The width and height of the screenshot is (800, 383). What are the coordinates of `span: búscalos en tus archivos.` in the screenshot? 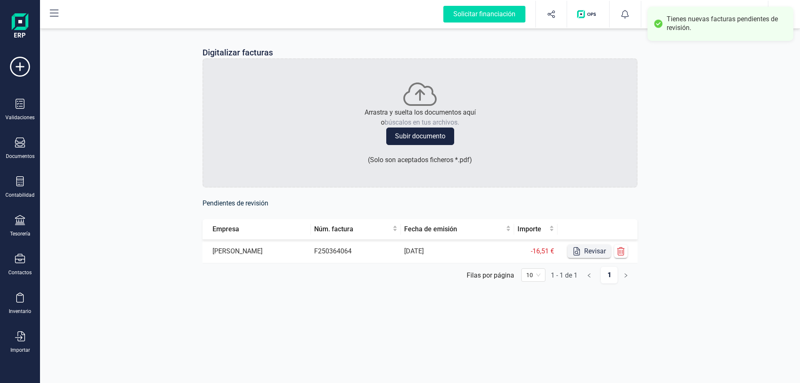 It's located at (422, 122).